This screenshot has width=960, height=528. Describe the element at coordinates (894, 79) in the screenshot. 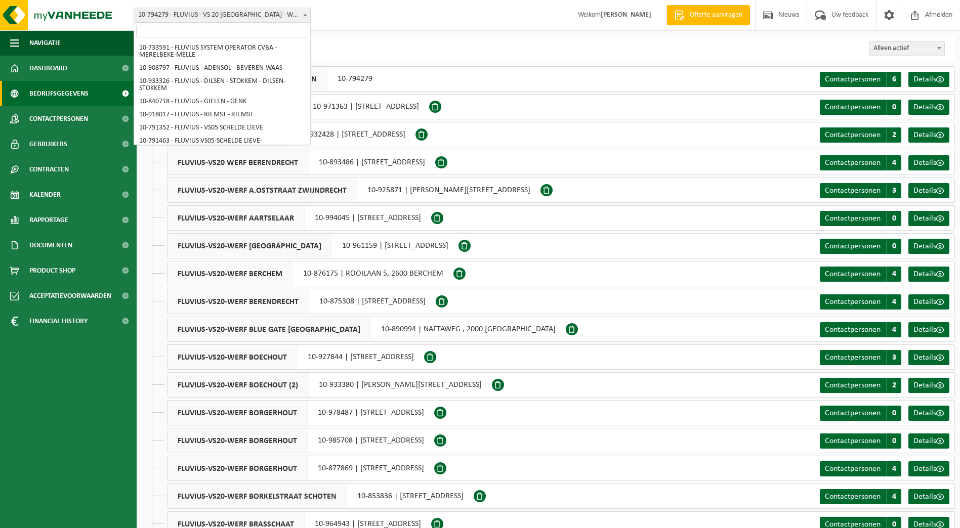

I see `span: 6` at that location.